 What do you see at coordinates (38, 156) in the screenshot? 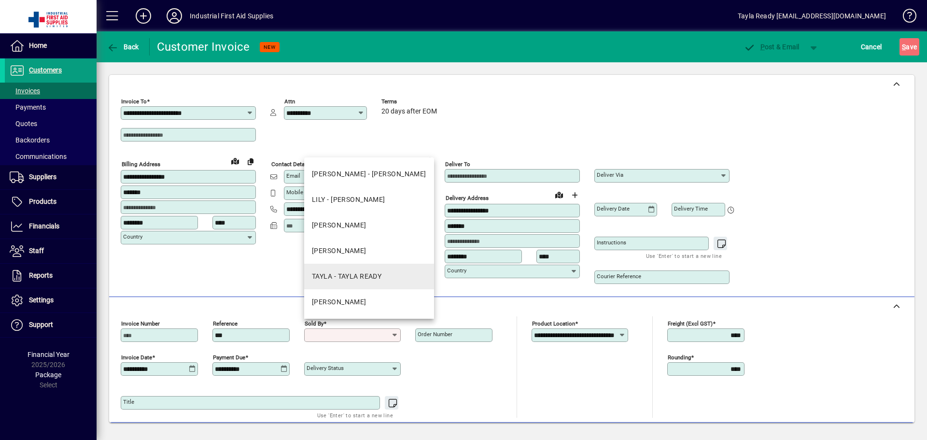
I see `span: Communications` at bounding box center [38, 156].